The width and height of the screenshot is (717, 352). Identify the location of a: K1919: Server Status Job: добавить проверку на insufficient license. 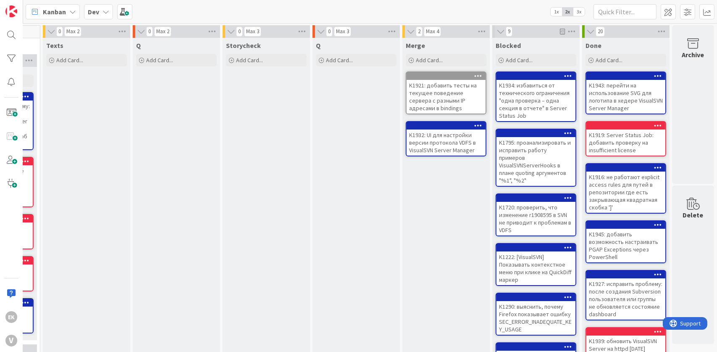
(626, 139).